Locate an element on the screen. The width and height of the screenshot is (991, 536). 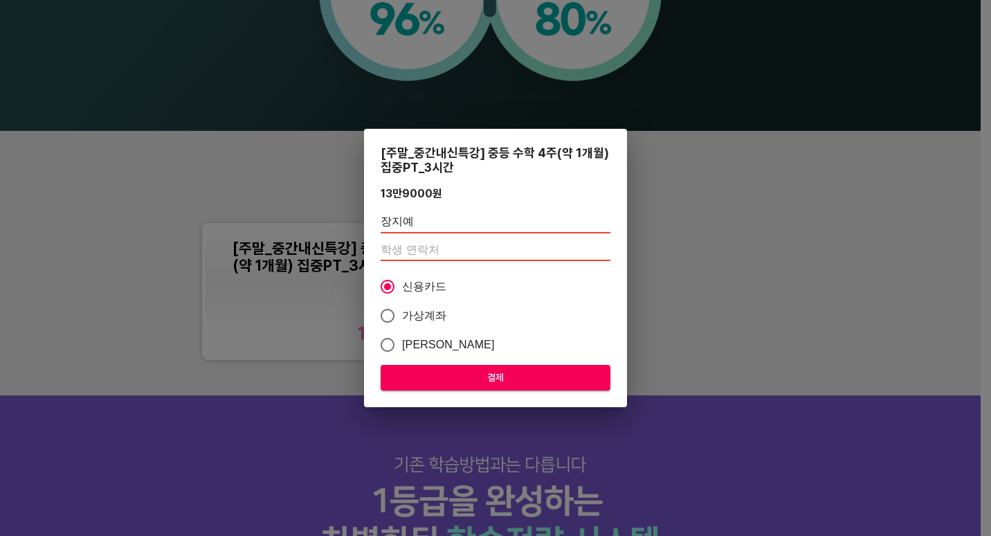
input: 학생 이름 is located at coordinates (496, 222).